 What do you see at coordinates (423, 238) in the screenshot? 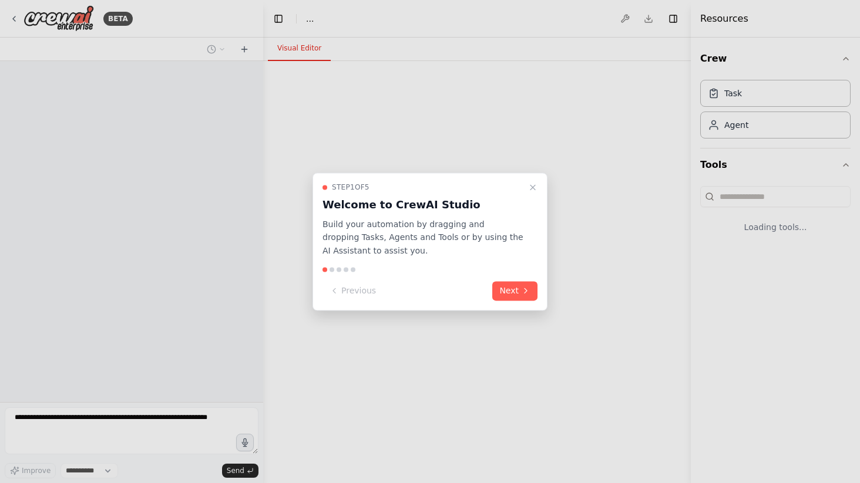
I see `p: Build your automation by dragging and dropping Tasks, Agents and Tools or by using the AI Assista...` at bounding box center [423, 238].